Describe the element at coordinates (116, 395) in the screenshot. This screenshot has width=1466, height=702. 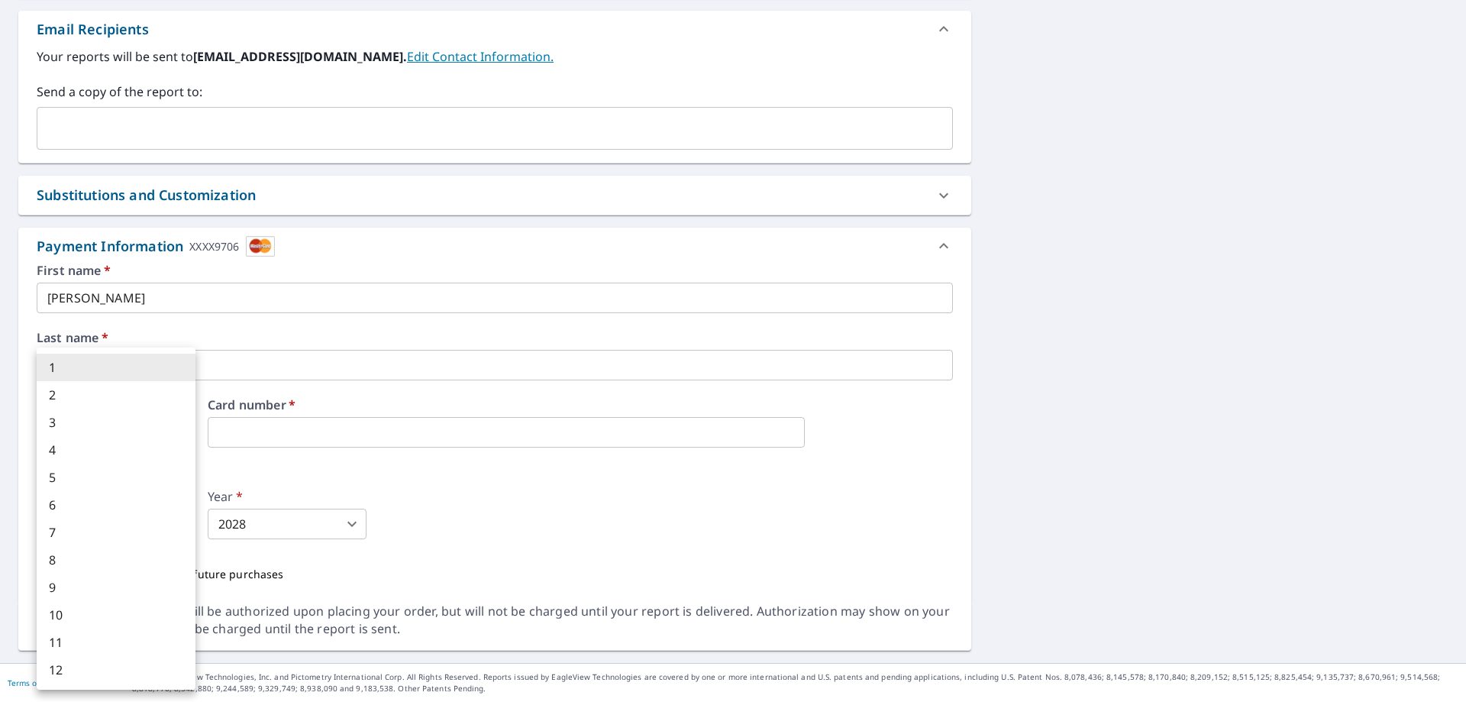
I see `li: 2` at that location.